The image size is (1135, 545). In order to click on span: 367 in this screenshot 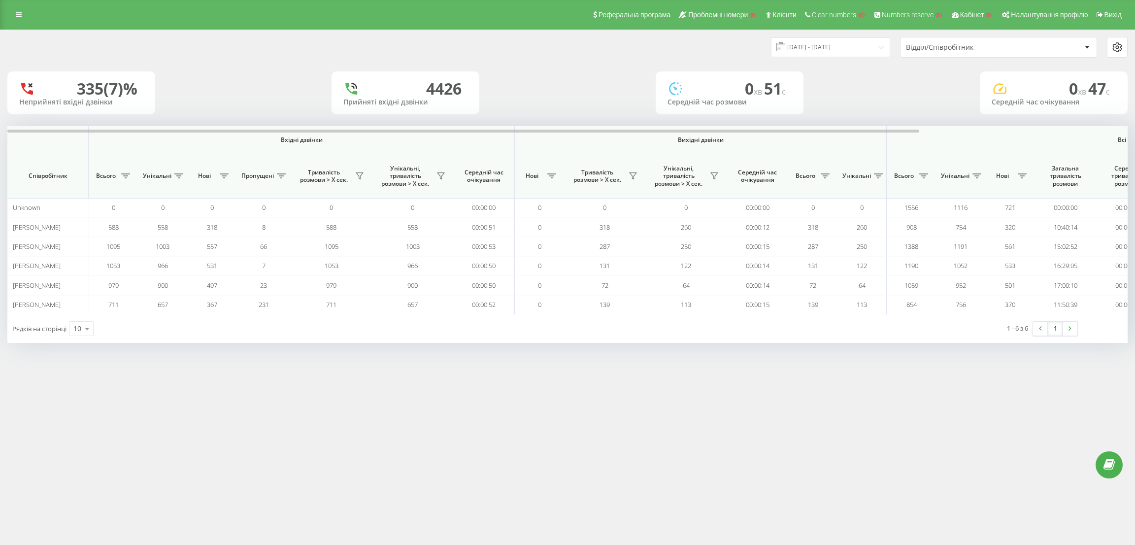, I will do `click(212, 304)`.